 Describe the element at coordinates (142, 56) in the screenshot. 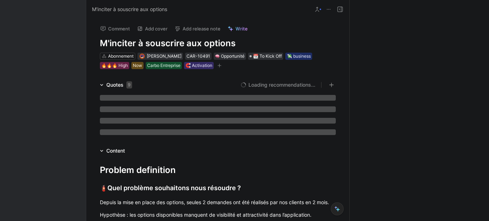

I see `img: avatar` at that location.